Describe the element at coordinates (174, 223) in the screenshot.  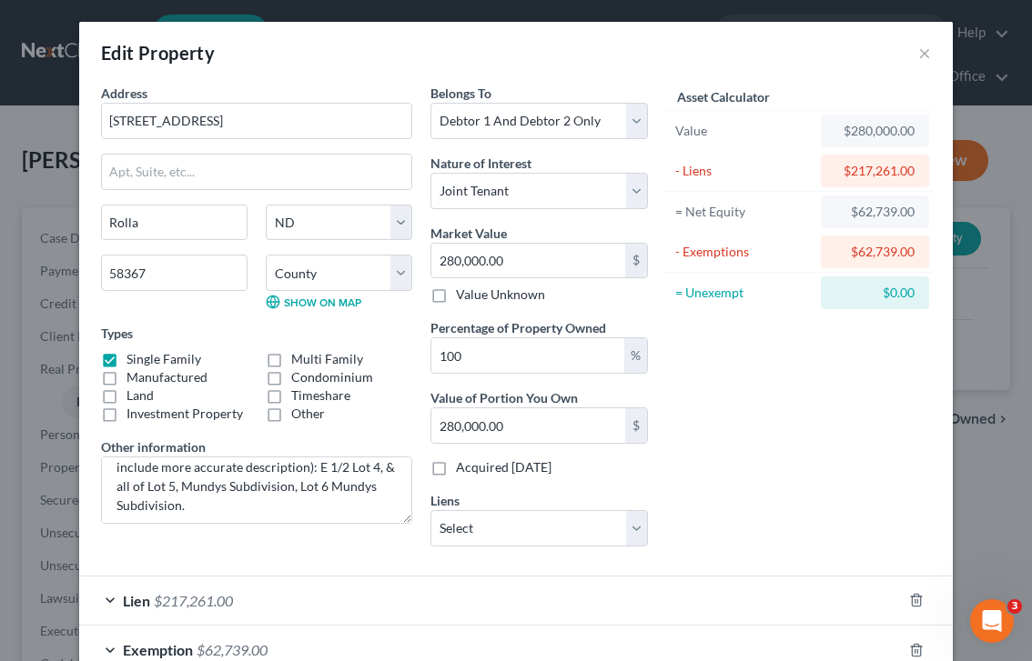
I see `input: Enter city...` at that location.